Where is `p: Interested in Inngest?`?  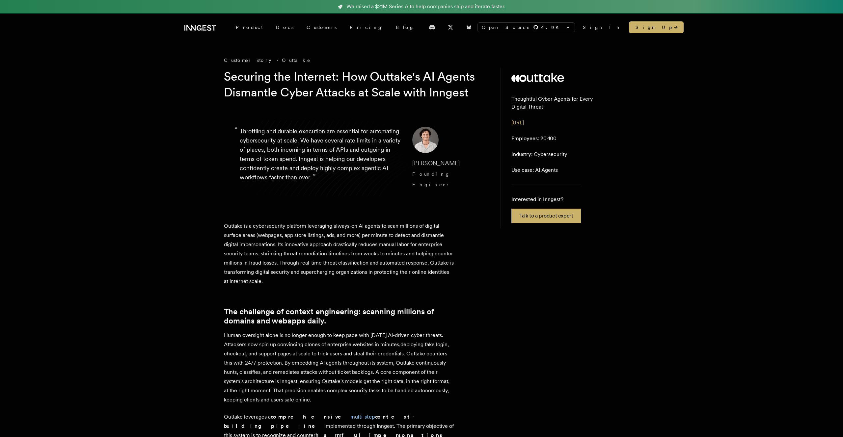
p: Interested in Inngest? is located at coordinates (546, 199).